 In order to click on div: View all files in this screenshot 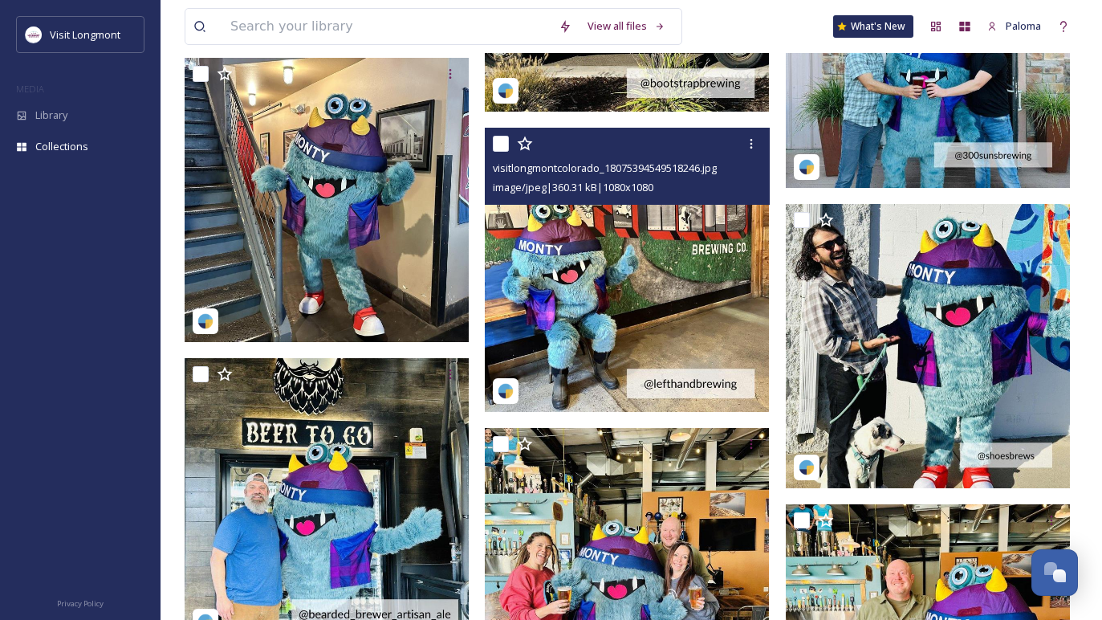, I will do `click(626, 26)`.